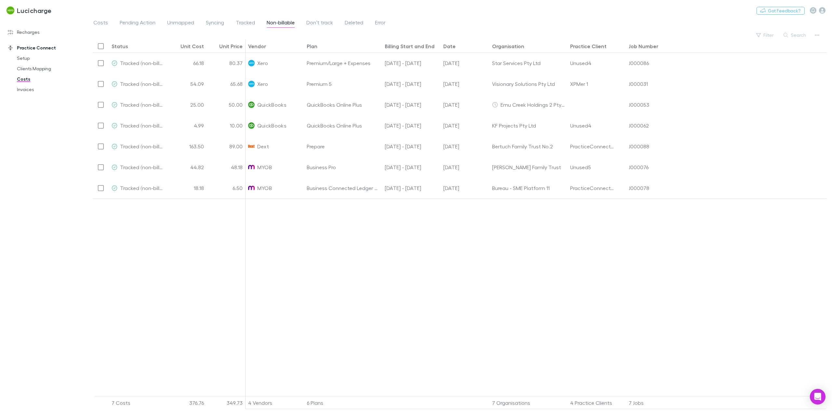 The width and height of the screenshot is (832, 411). Describe the element at coordinates (529, 146) in the screenshot. I see `div: Bertuch Family Trust No.2` at that location.